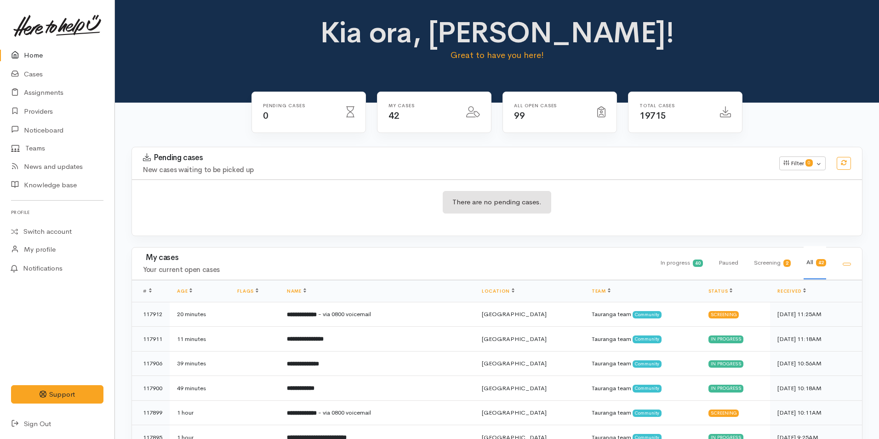 The image size is (879, 439). What do you see at coordinates (184, 291) in the screenshot?
I see `a: Age` at bounding box center [184, 291].